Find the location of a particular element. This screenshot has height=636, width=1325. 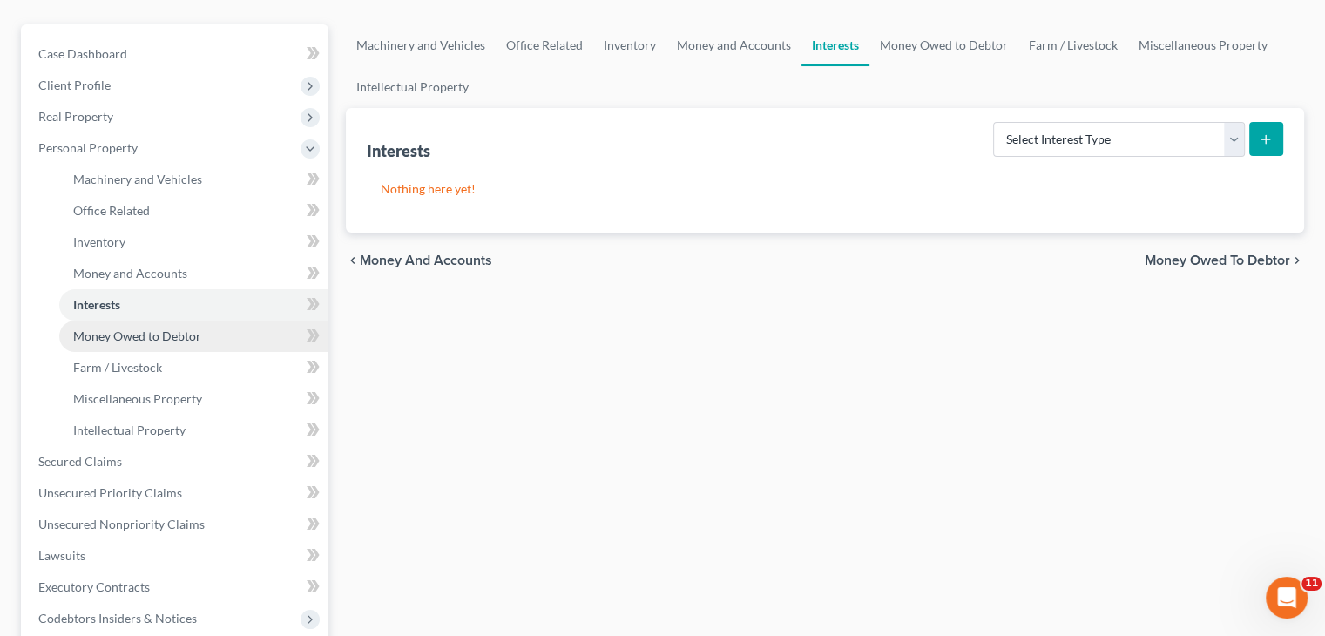

span: Case Dashboard is located at coordinates (83, 53).